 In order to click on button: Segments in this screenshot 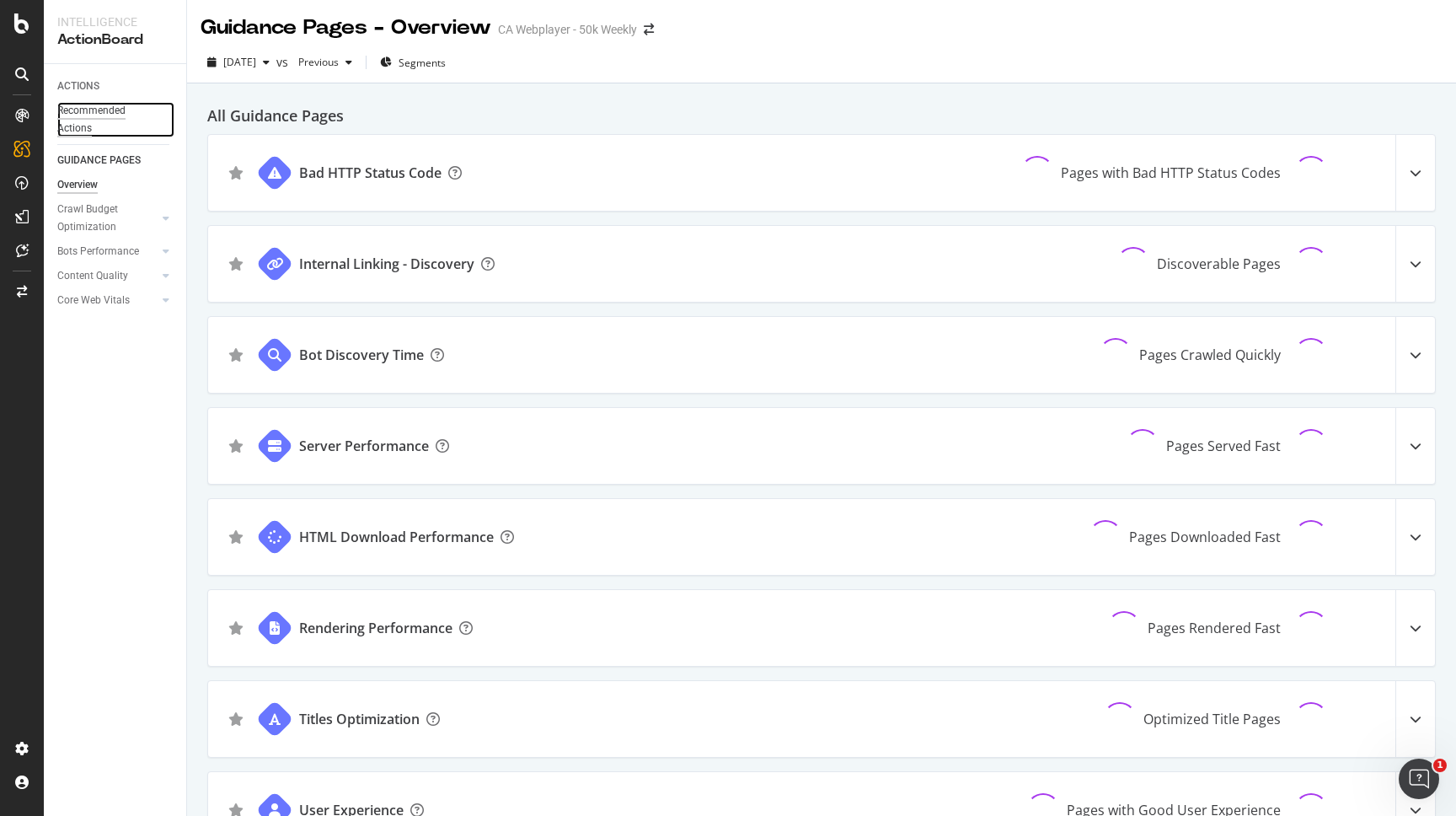, I will do `click(412, 62)`.